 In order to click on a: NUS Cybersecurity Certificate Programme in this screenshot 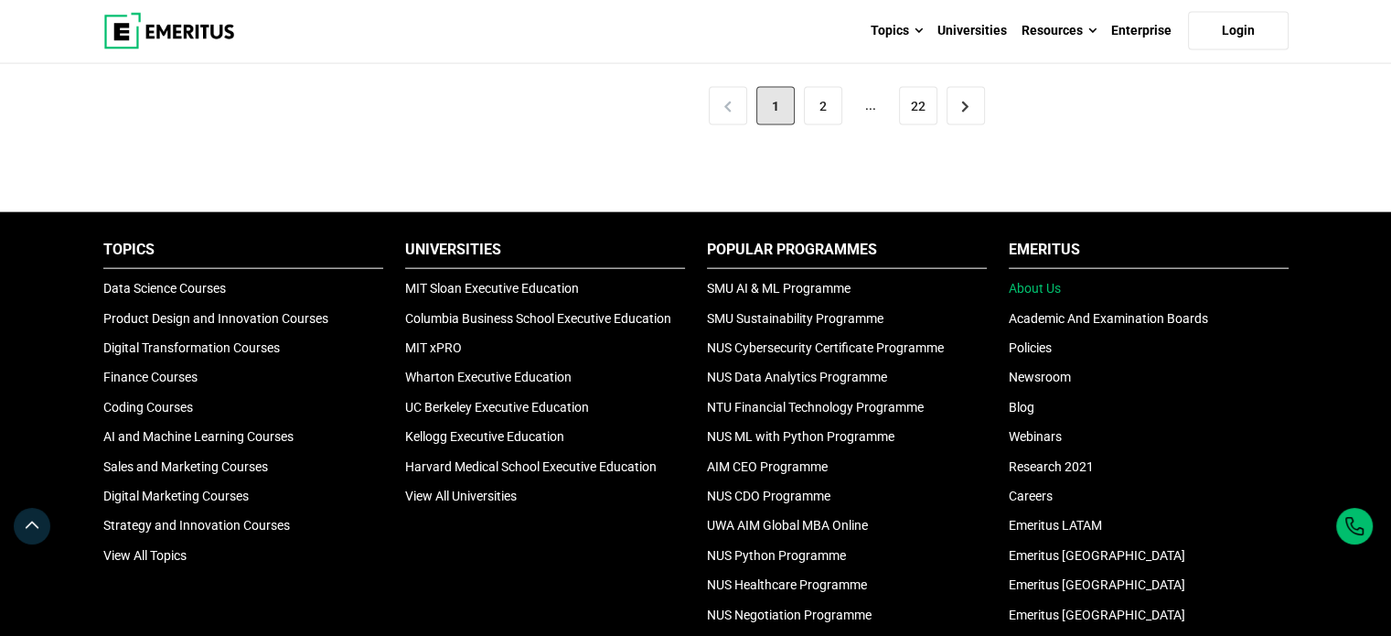, I will do `click(825, 348)`.